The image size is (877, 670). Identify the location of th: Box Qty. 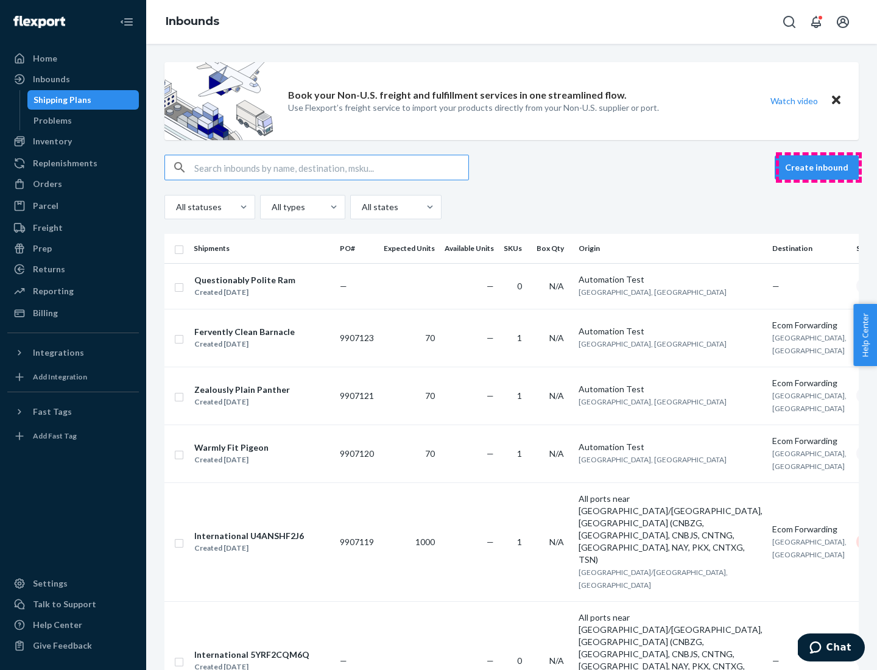
(552, 248).